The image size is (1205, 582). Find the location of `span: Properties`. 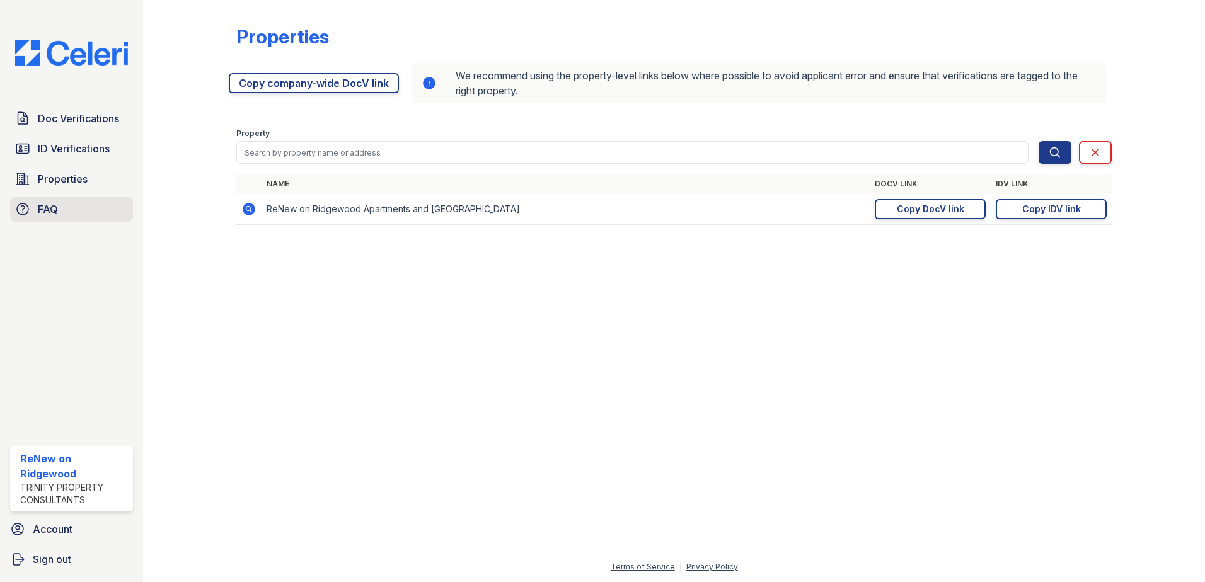

span: Properties is located at coordinates (62, 179).